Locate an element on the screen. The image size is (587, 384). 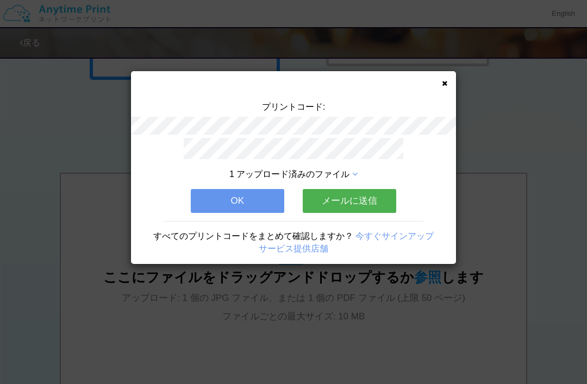
span: プリントコード: is located at coordinates (293, 106).